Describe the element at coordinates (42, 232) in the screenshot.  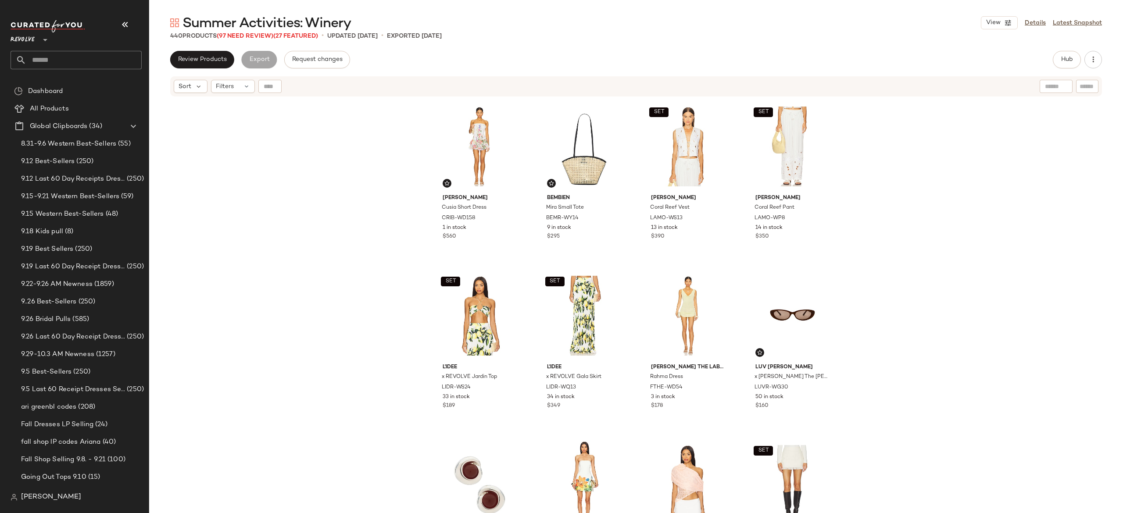
I see `span: 9.18 Kids pull` at that location.